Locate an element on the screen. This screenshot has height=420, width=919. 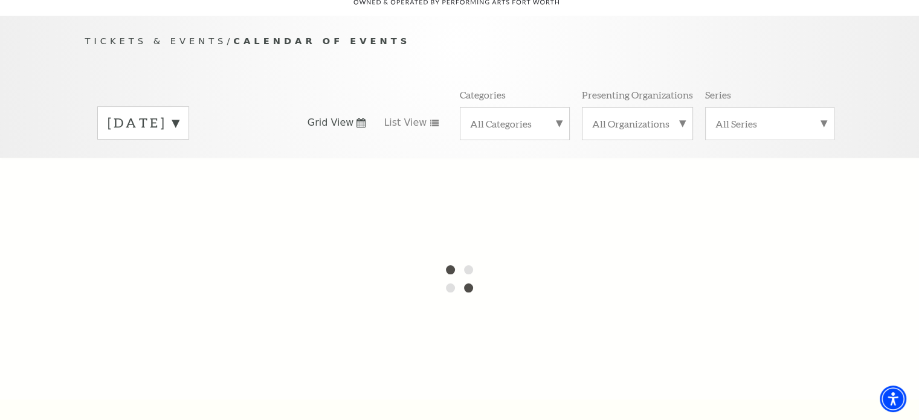
span: Grid View is located at coordinates (331, 123).